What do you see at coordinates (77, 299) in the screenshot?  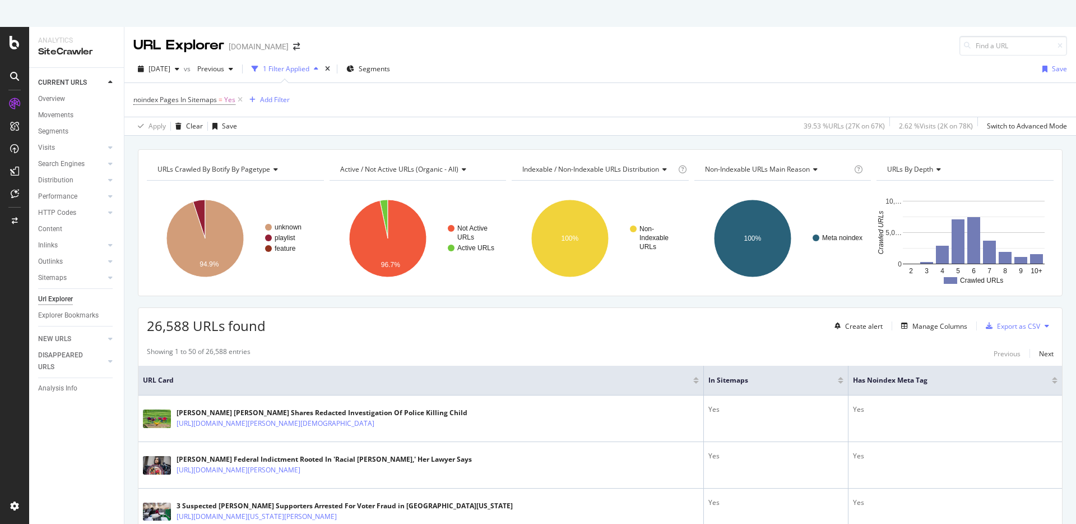 I see `a: Url Explorer` at bounding box center [77, 299].